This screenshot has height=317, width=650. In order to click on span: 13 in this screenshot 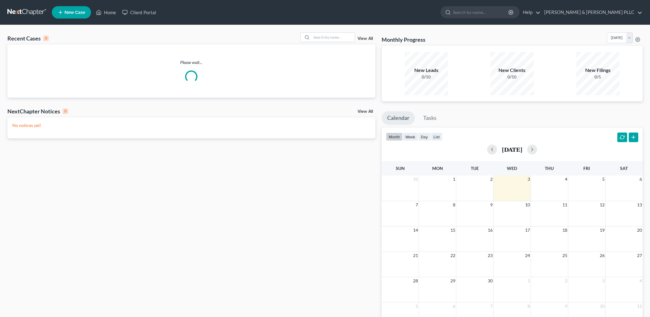, I will do `click(640, 205)`.